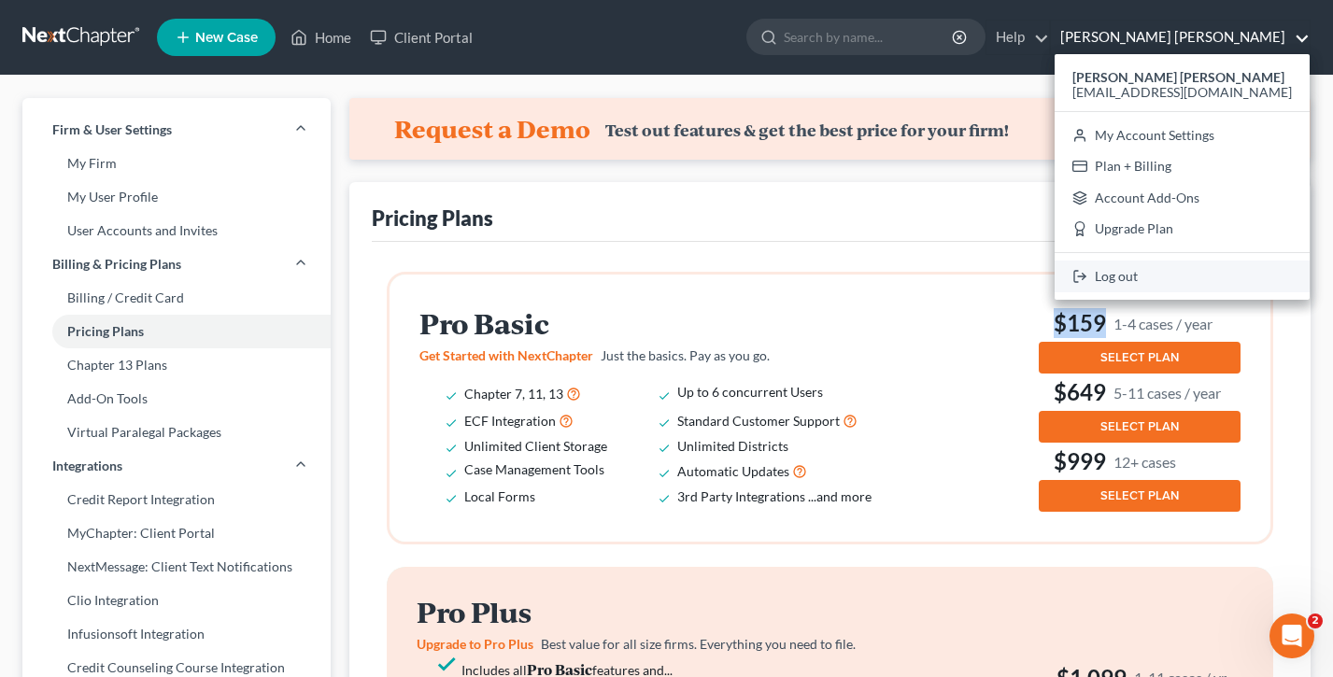 This screenshot has height=677, width=1333. I want to click on a: Credit Report Integration, so click(177, 500).